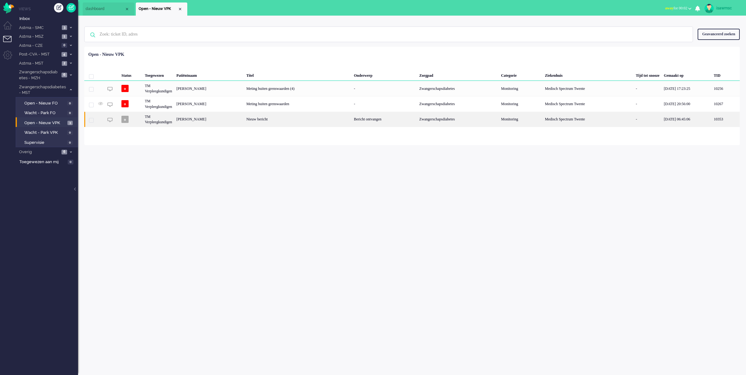  Describe the element at coordinates (676, 8) in the screenshot. I see `span: for 00:02` at that location.